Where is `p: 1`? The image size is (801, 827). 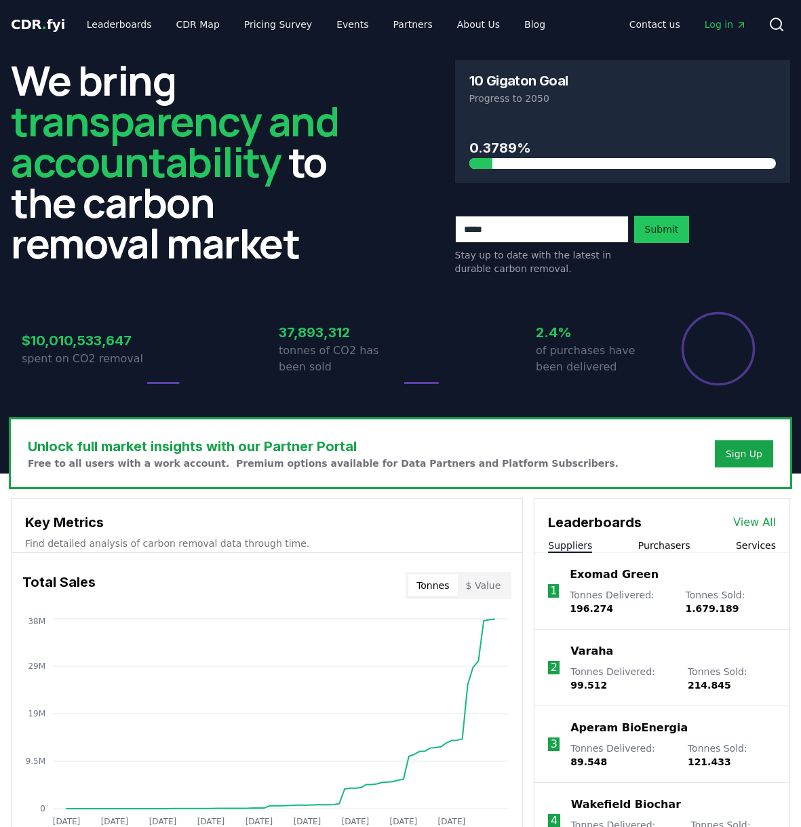
p: 1 is located at coordinates (554, 591).